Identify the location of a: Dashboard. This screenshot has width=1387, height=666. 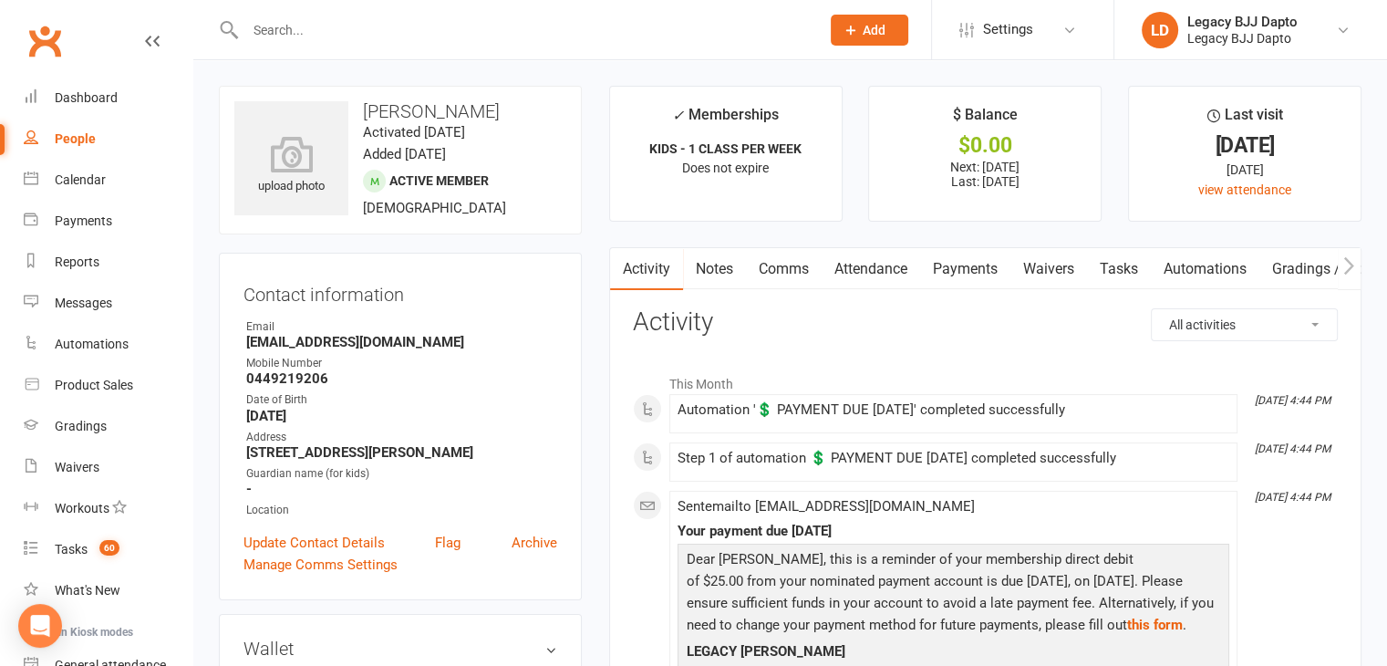
(108, 98).